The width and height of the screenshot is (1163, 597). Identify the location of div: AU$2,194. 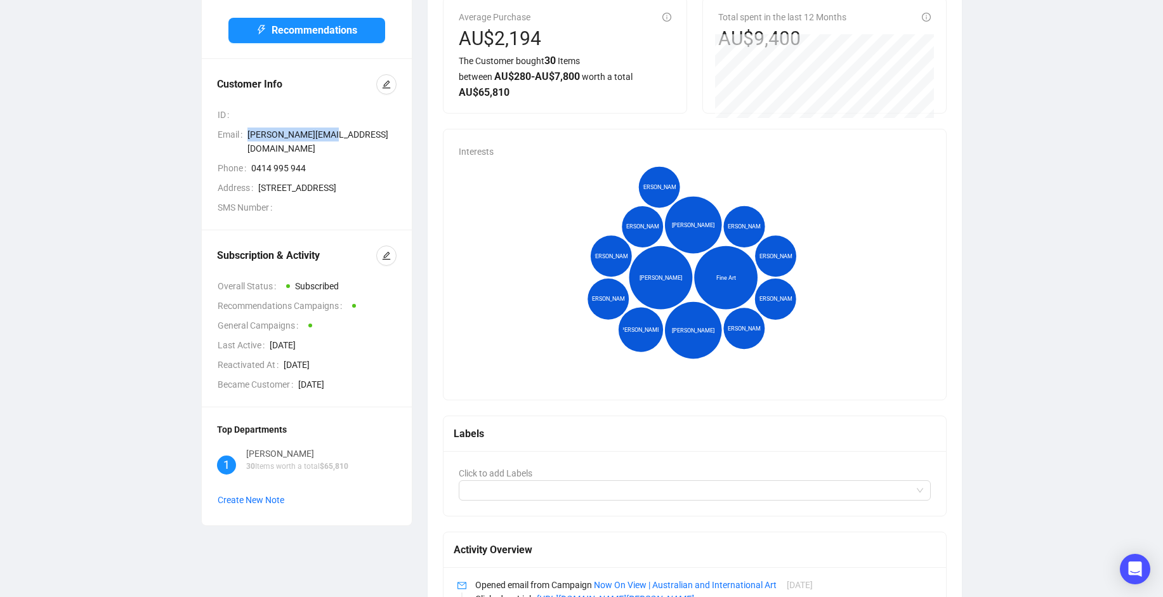
(500, 39).